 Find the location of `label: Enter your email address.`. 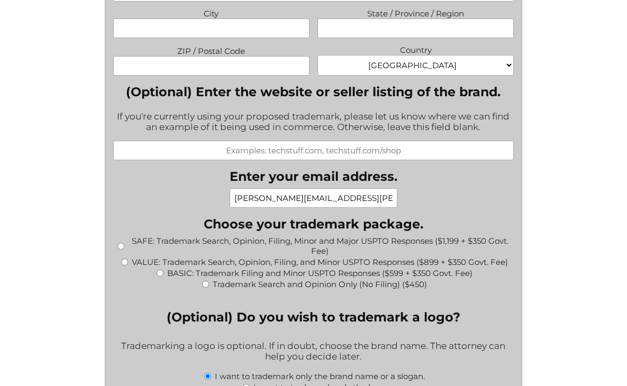

label: Enter your email address. is located at coordinates (313, 176).